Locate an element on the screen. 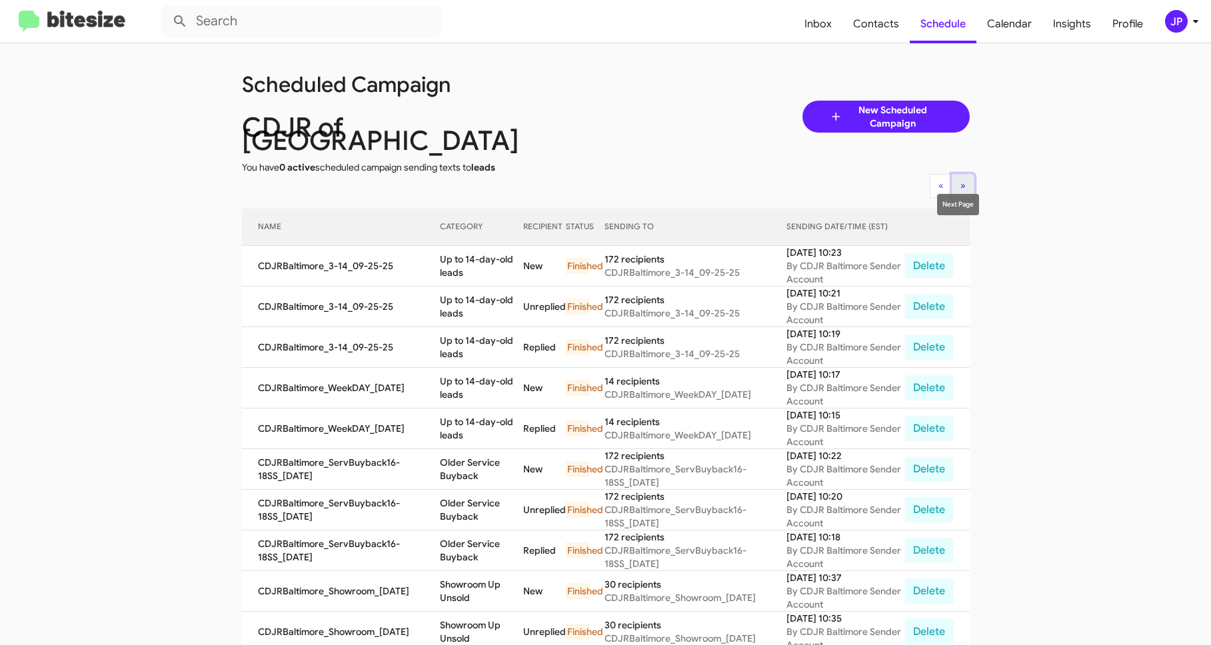 Image resolution: width=1211 pixels, height=645 pixels. th: CATEGORY is located at coordinates (481, 227).